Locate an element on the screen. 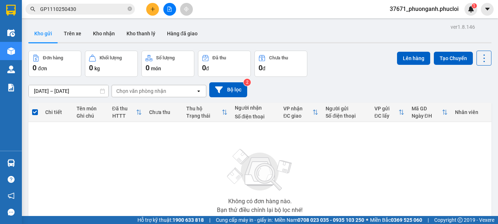 Image resolution: width=498 pixels, height=224 pixels. button: Số lượng0món is located at coordinates (168, 64).